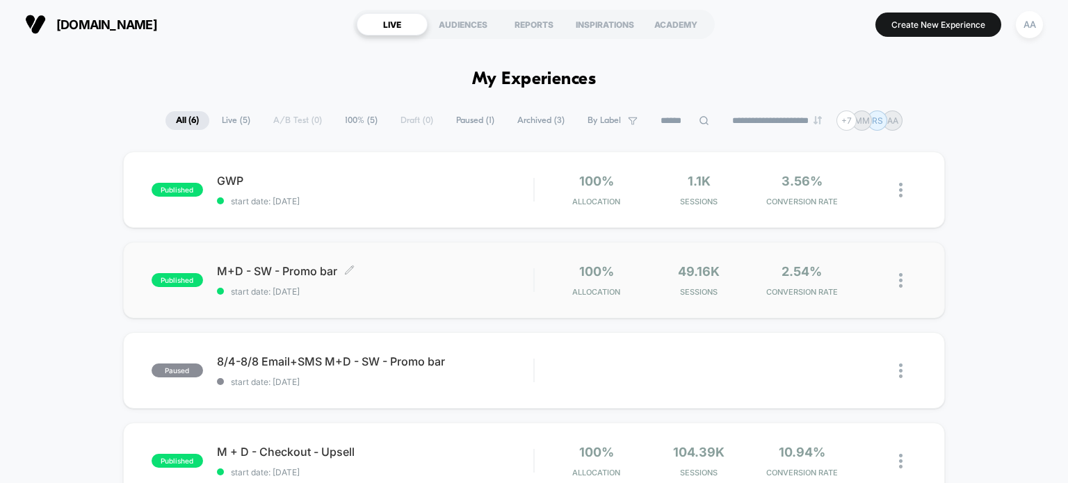 The height and width of the screenshot is (483, 1068). Describe the element at coordinates (392, 24) in the screenshot. I see `div: LIVE` at that location.